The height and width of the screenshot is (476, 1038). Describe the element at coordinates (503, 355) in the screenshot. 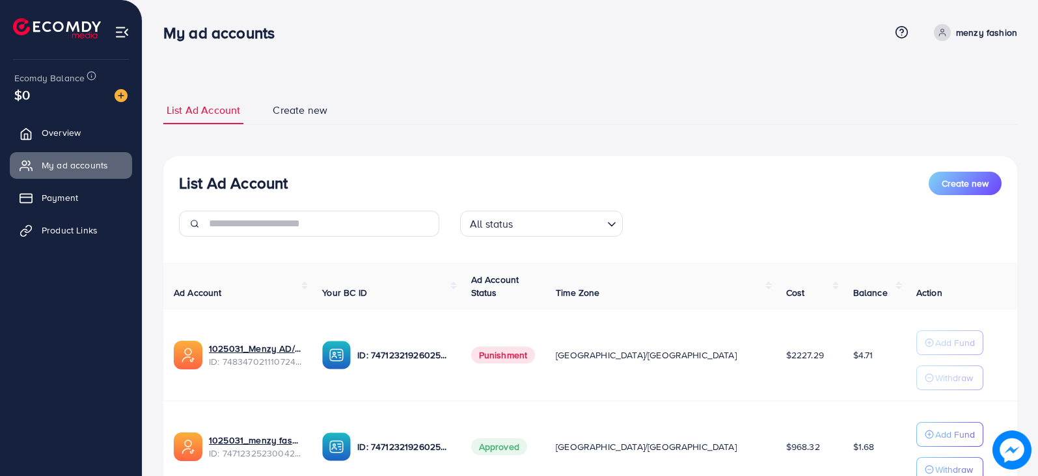

I see `span: Punishment` at that location.